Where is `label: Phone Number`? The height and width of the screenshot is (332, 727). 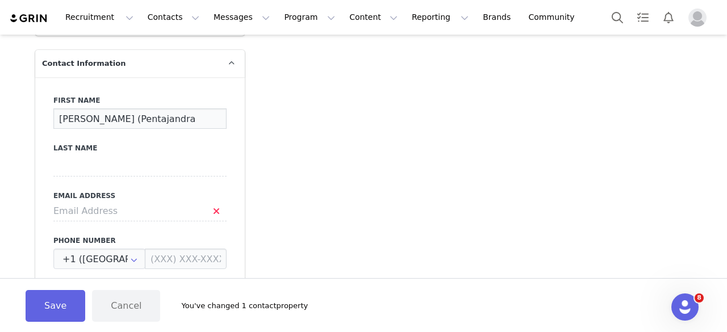
label: Phone Number is located at coordinates (140, 241).